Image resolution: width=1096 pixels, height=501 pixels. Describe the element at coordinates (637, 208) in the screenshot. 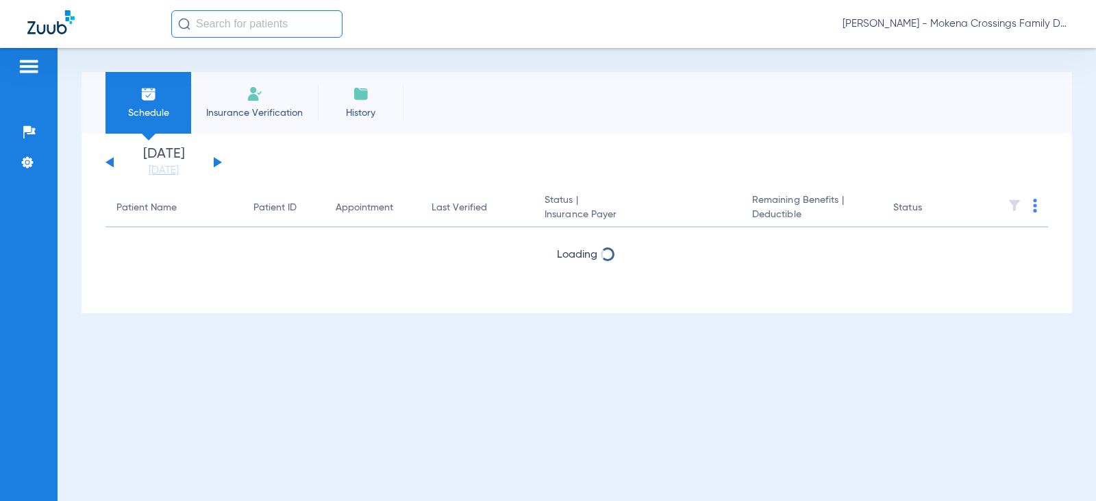

I see `th: Status |` at that location.